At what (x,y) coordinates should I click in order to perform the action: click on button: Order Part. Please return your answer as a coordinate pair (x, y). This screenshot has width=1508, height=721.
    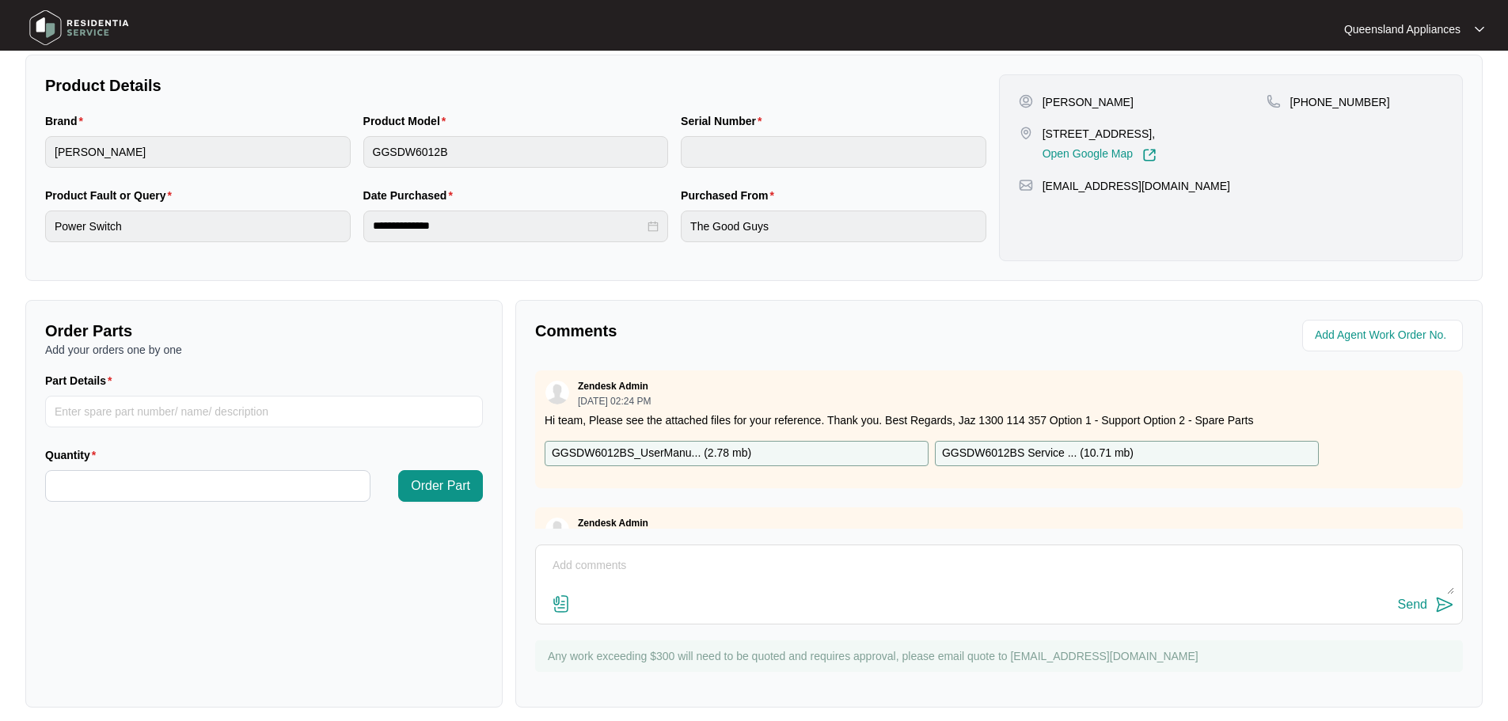
    Looking at the image, I should click on (440, 486).